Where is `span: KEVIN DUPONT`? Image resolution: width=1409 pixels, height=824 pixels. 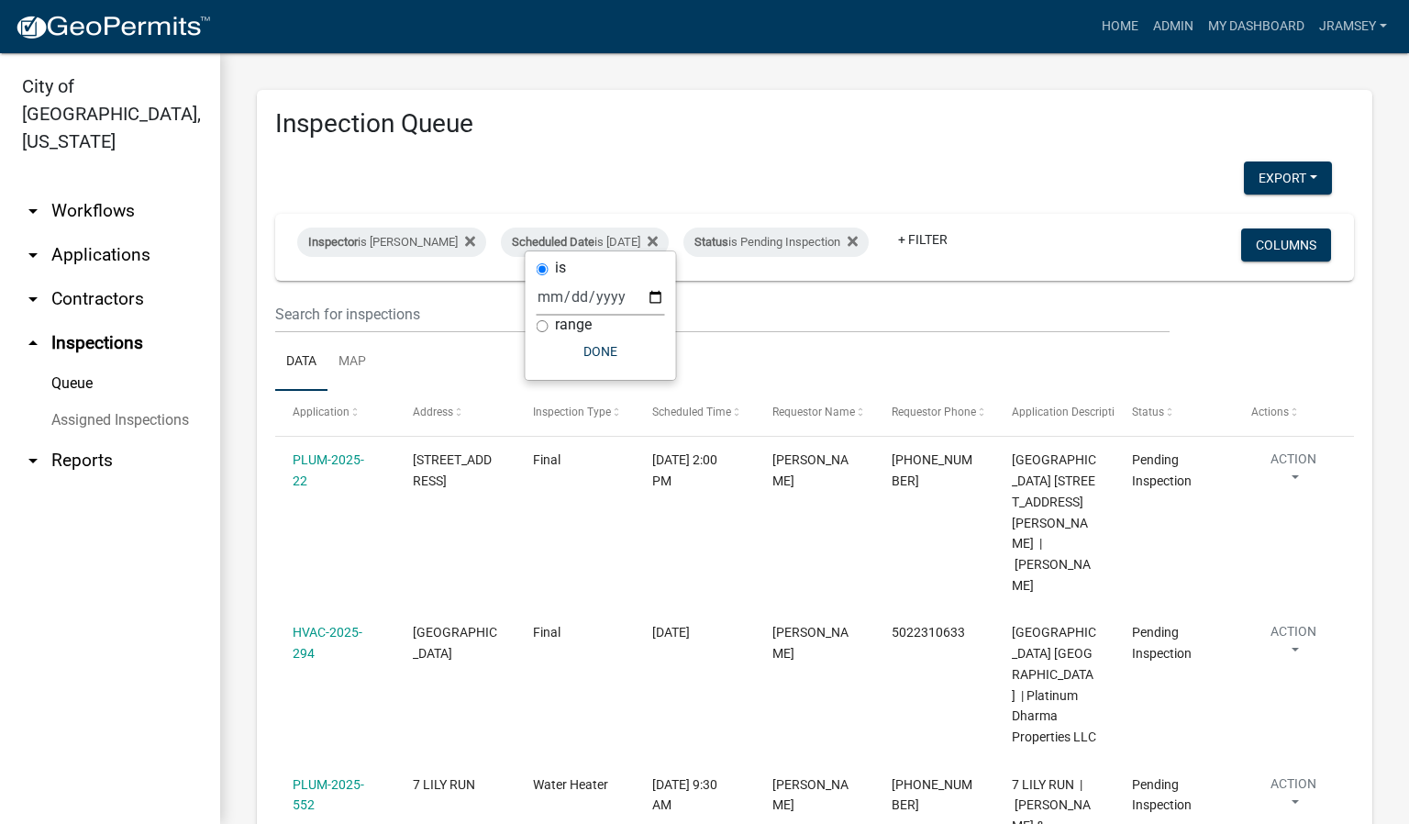 span: KEVIN DUPONT is located at coordinates (810, 470).